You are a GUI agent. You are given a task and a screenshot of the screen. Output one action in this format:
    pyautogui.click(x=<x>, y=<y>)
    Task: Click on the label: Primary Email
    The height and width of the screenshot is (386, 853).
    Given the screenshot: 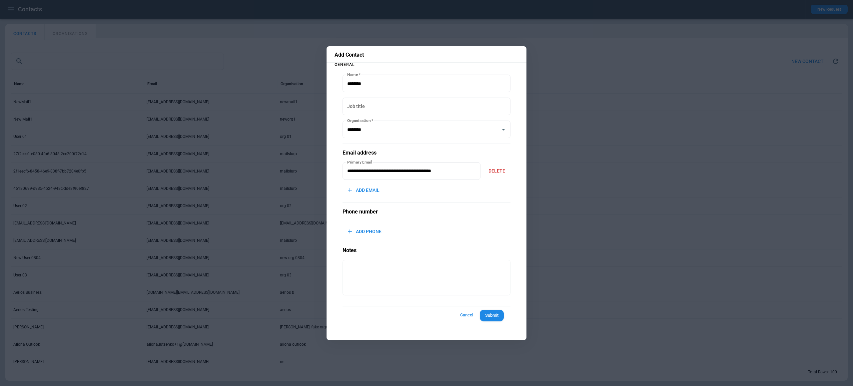 What is the action you would take?
    pyautogui.click(x=360, y=162)
    